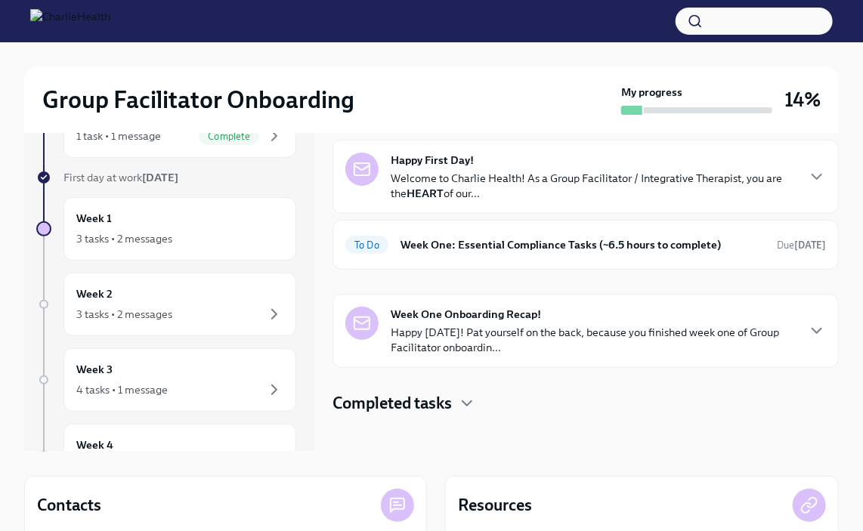 The image size is (863, 531). I want to click on span: August 18th, 2025 10:00, so click(801, 245).